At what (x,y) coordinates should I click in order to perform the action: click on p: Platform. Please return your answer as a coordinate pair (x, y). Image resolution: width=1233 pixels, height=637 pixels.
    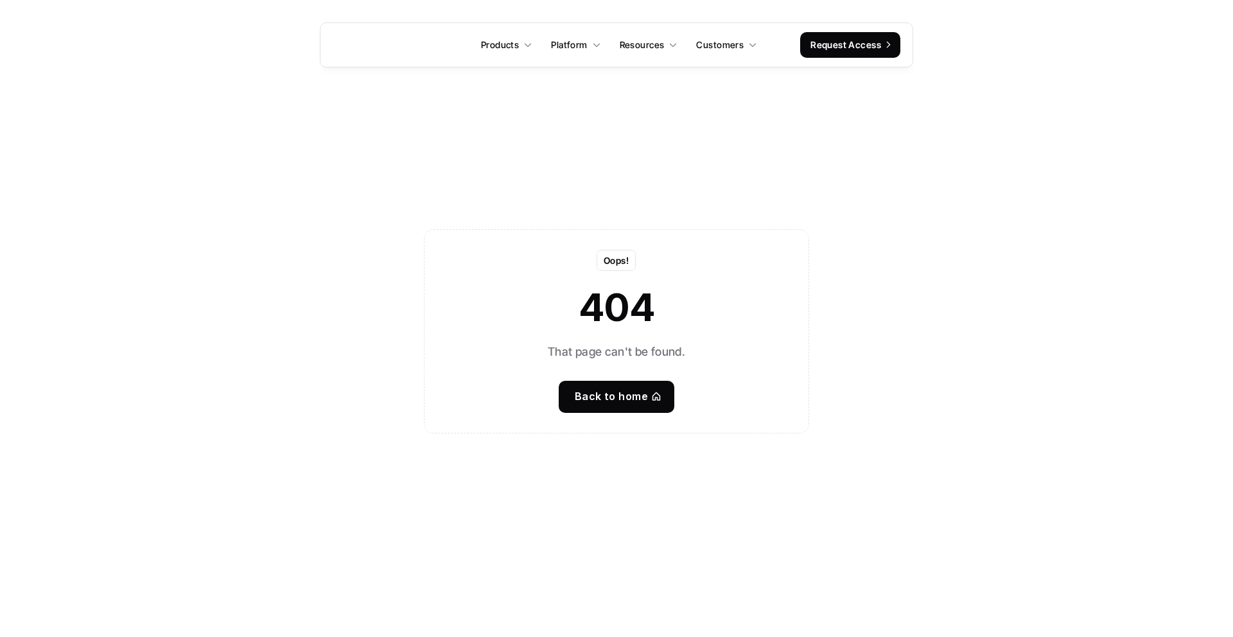
    Looking at the image, I should click on (569, 44).